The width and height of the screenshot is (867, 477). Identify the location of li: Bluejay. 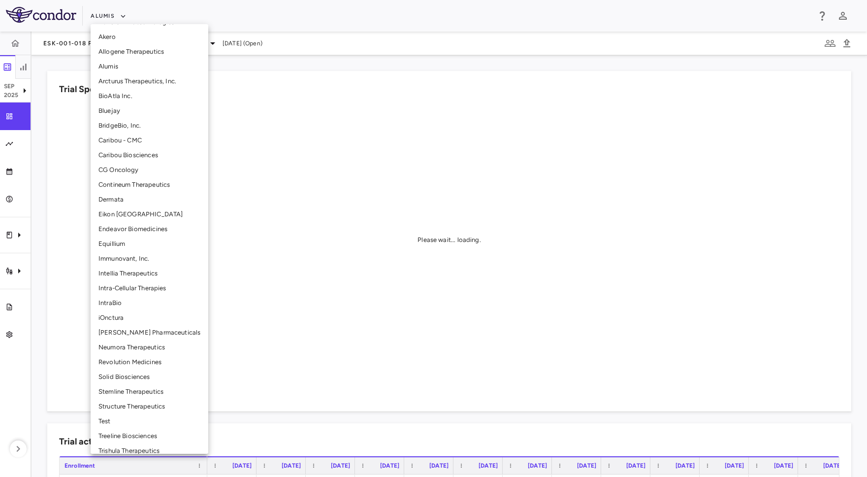
(149, 111).